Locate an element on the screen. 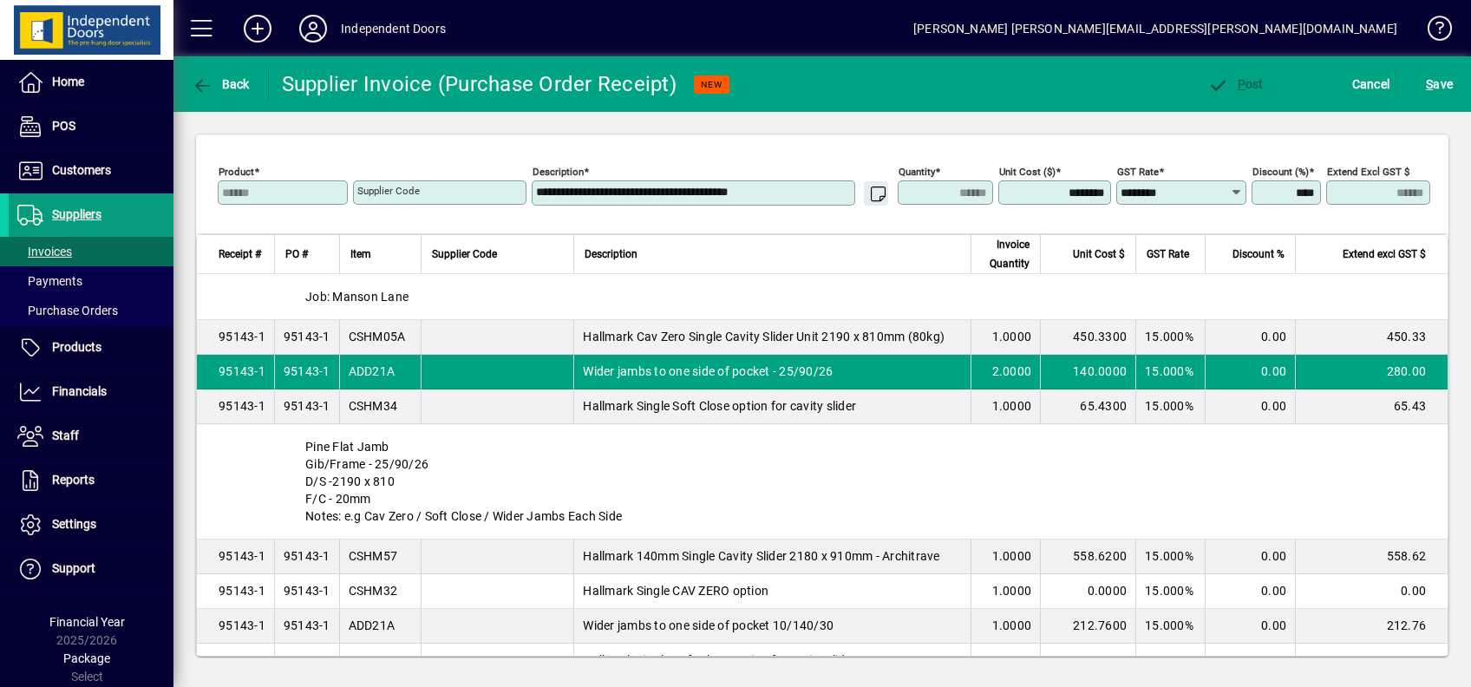 This screenshot has height=687, width=1471. span: ost is located at coordinates (1235, 84).